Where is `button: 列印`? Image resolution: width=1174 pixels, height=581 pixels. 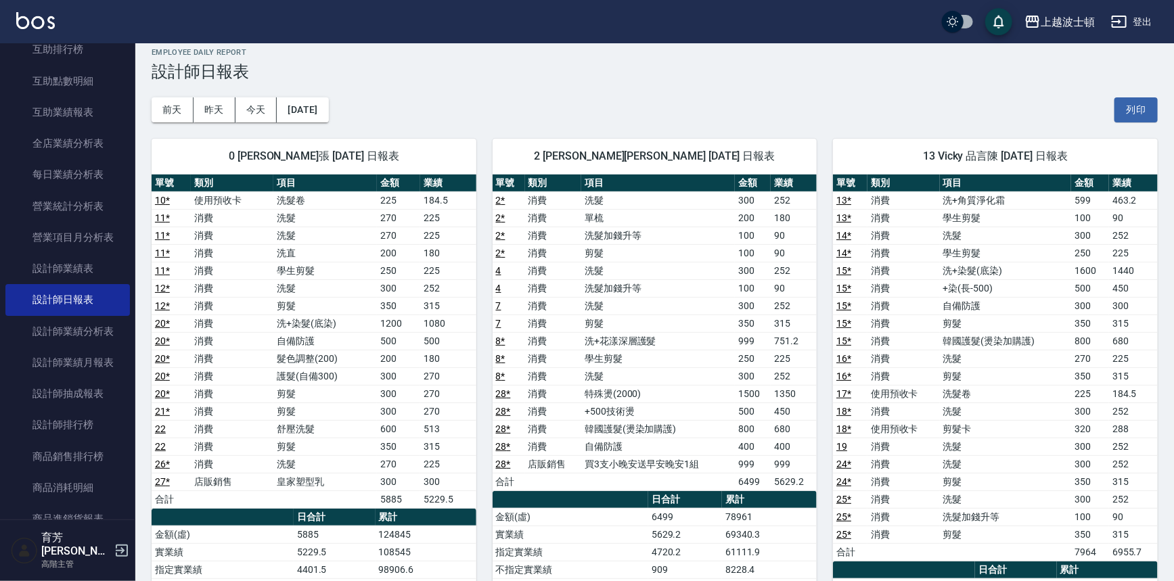
button: 列印 is located at coordinates (1136, 110).